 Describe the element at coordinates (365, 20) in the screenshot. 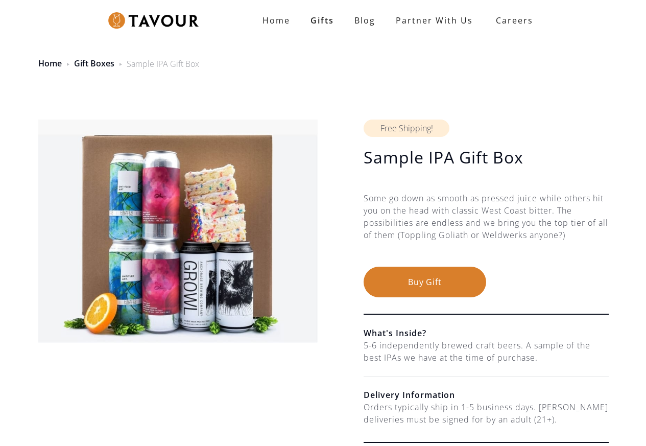

I see `a: Blog` at that location.